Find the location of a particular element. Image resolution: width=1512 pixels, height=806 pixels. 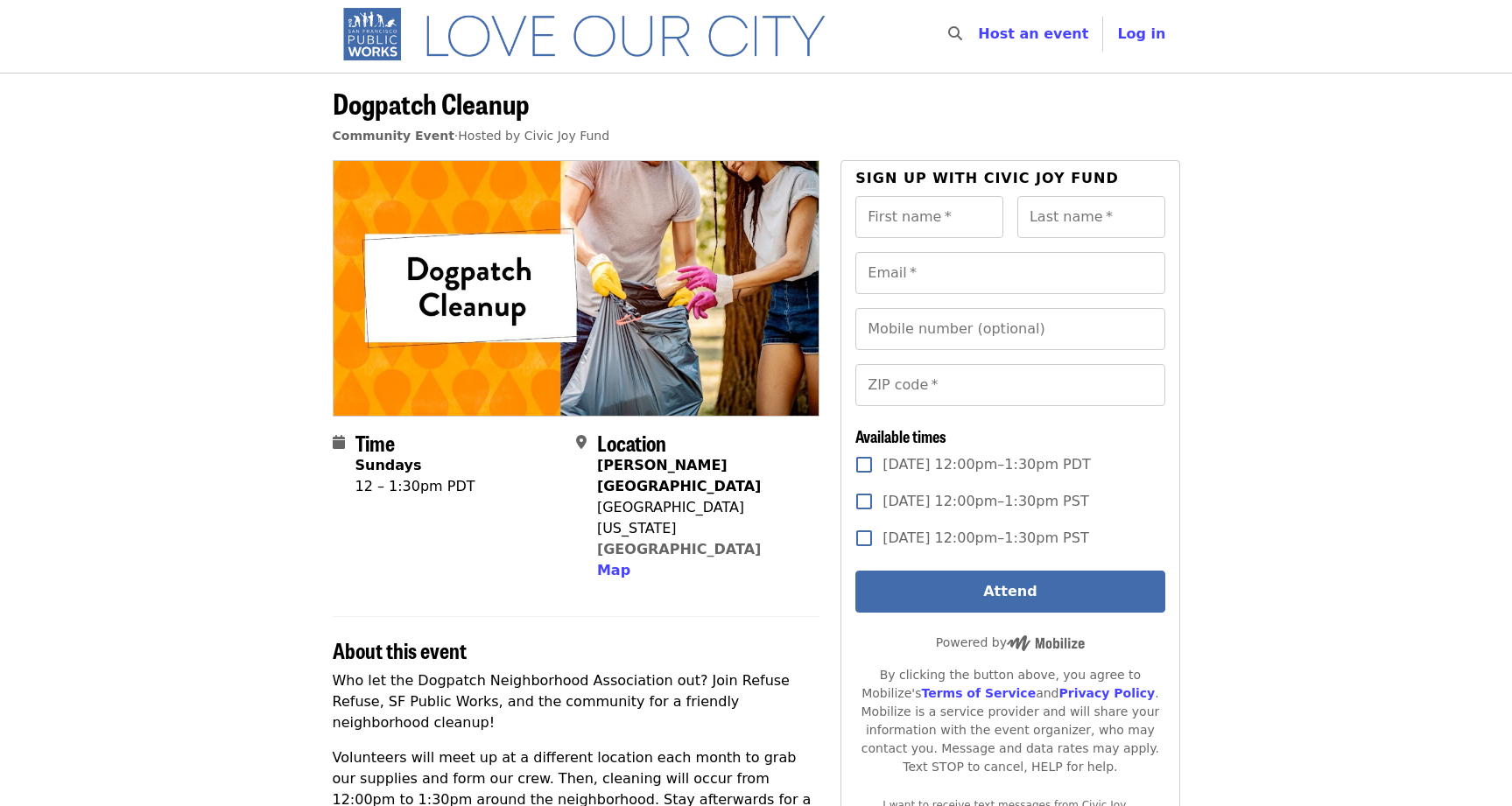

i: calendar icon is located at coordinates (339, 442).